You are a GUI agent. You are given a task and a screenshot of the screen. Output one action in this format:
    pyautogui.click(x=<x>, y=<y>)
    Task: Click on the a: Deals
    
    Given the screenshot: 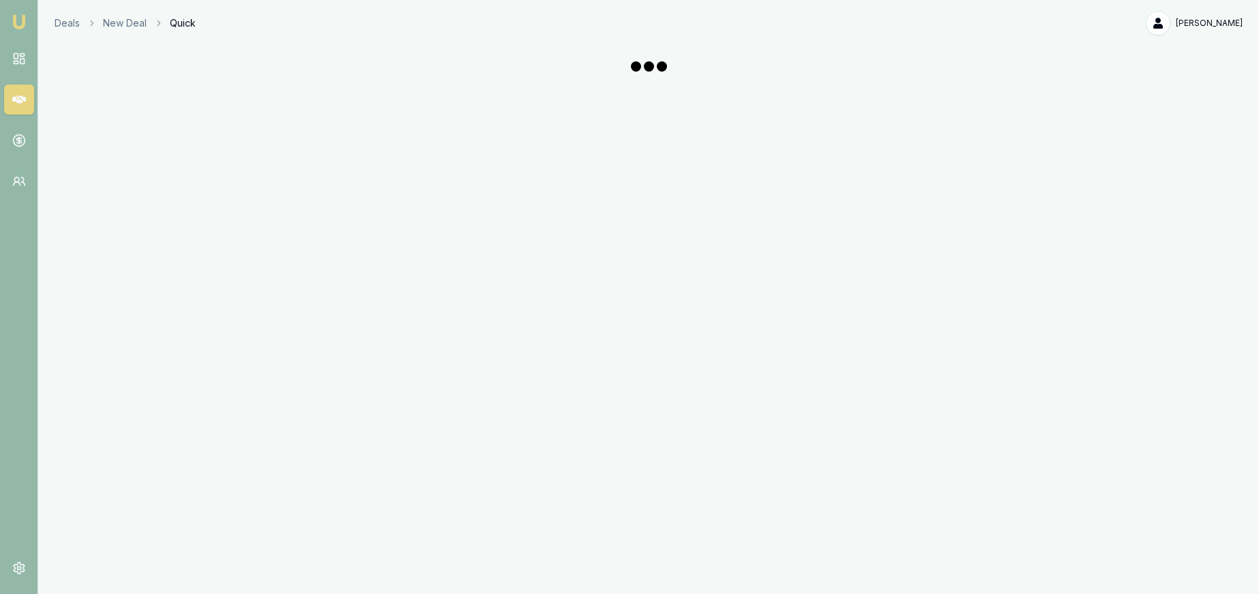 What is the action you would take?
    pyautogui.click(x=67, y=23)
    